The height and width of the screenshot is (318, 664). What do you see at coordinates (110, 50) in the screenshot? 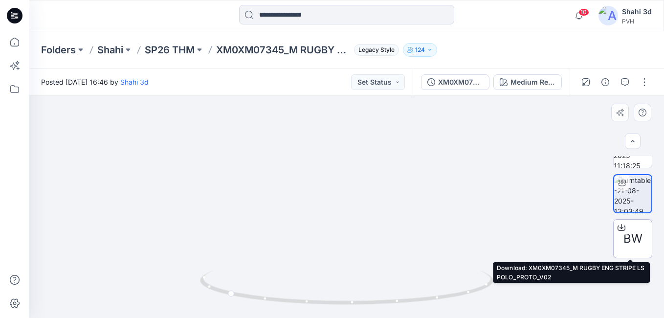
I see `p: Shahi` at bounding box center [110, 50].